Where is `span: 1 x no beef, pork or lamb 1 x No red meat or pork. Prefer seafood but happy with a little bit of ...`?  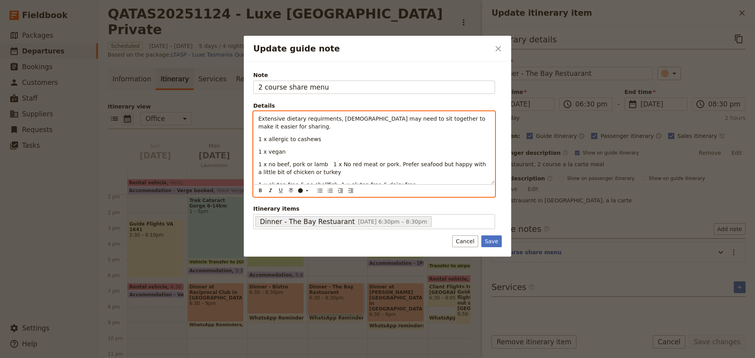 span: 1 x no beef, pork or lamb 1 x No red meat or pork. Prefer seafood but happy with a little bit of ... is located at coordinates (373, 168).